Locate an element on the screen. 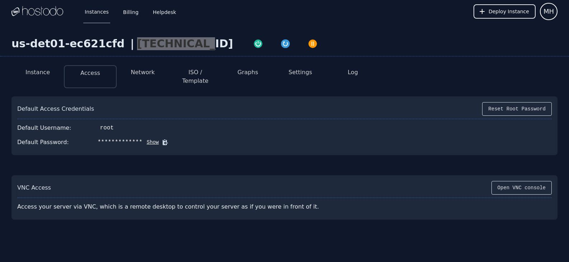  div: Default Access Credentials is located at coordinates (56, 109).